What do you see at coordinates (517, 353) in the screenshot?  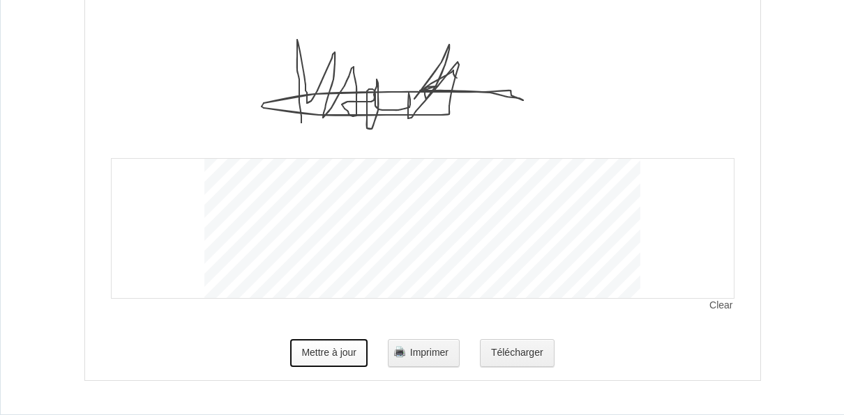 I see `button: Télécharger` at bounding box center [517, 353].